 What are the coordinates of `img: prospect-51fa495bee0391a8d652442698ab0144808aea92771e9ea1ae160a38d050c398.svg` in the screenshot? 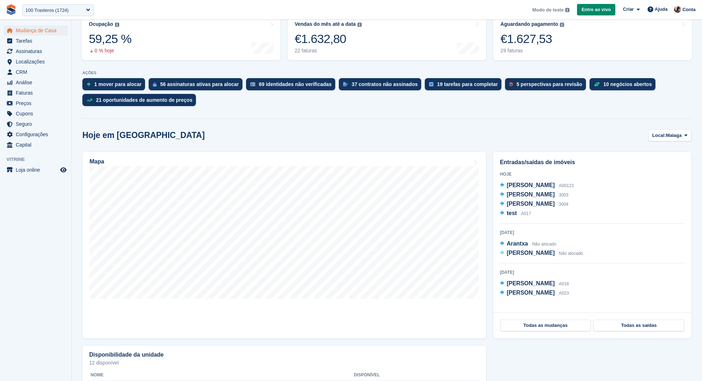 It's located at (511, 84).